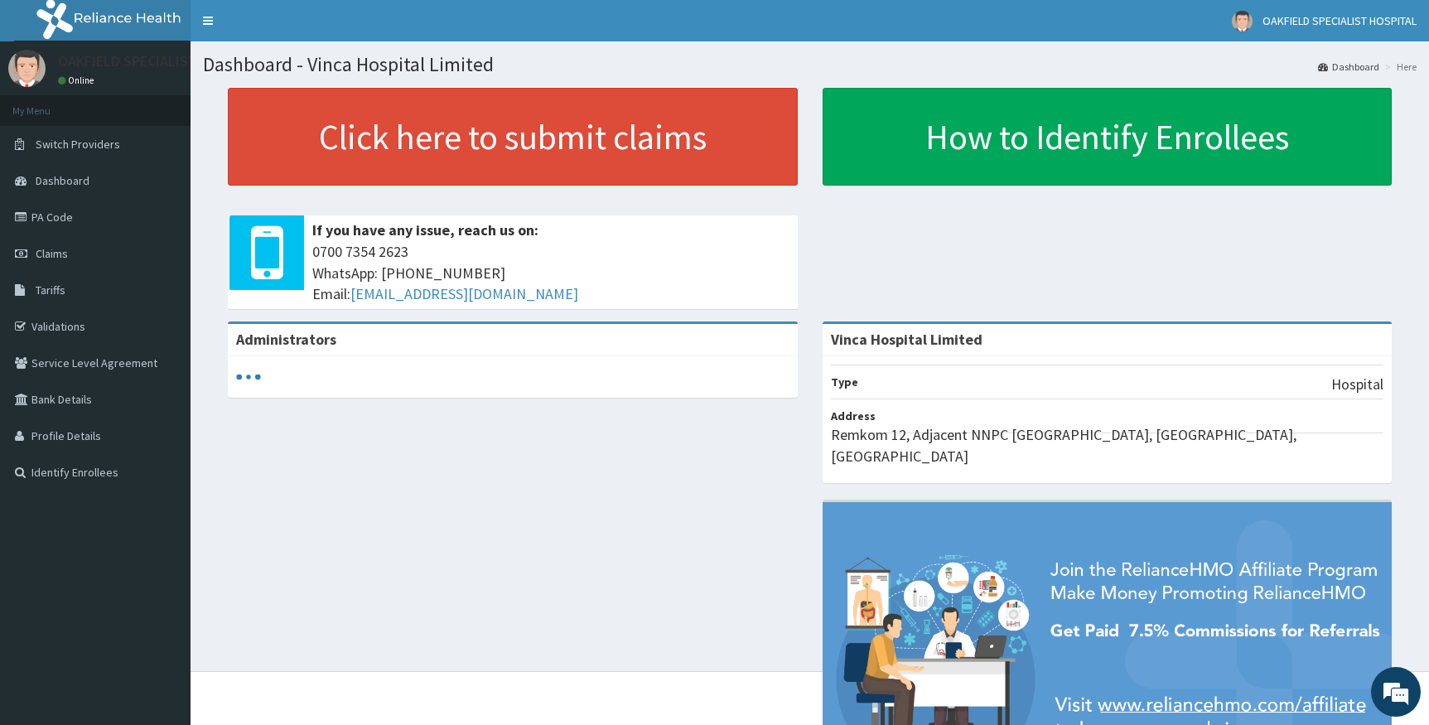 The height and width of the screenshot is (725, 1429). I want to click on b: Address, so click(853, 416).